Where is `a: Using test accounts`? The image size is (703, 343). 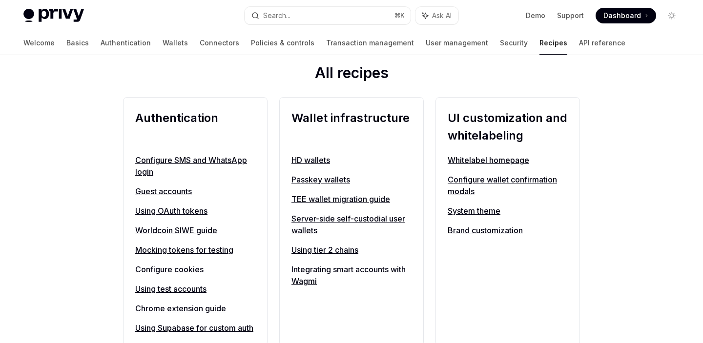
a: Using test accounts is located at coordinates (195, 289).